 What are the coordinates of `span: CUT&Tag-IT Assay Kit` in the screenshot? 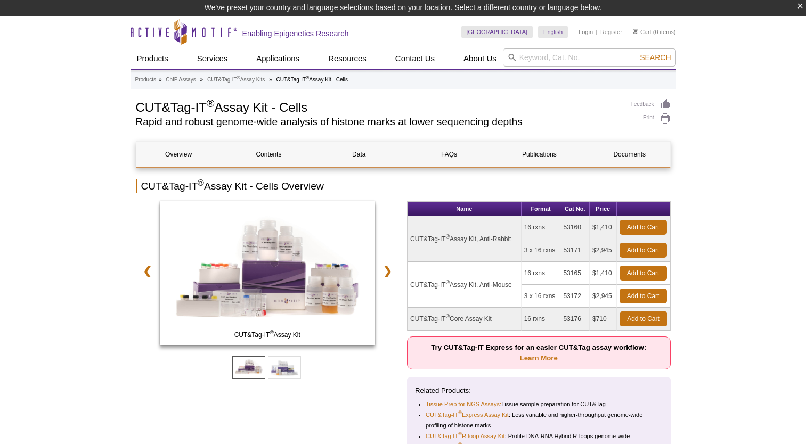 It's located at (267, 335).